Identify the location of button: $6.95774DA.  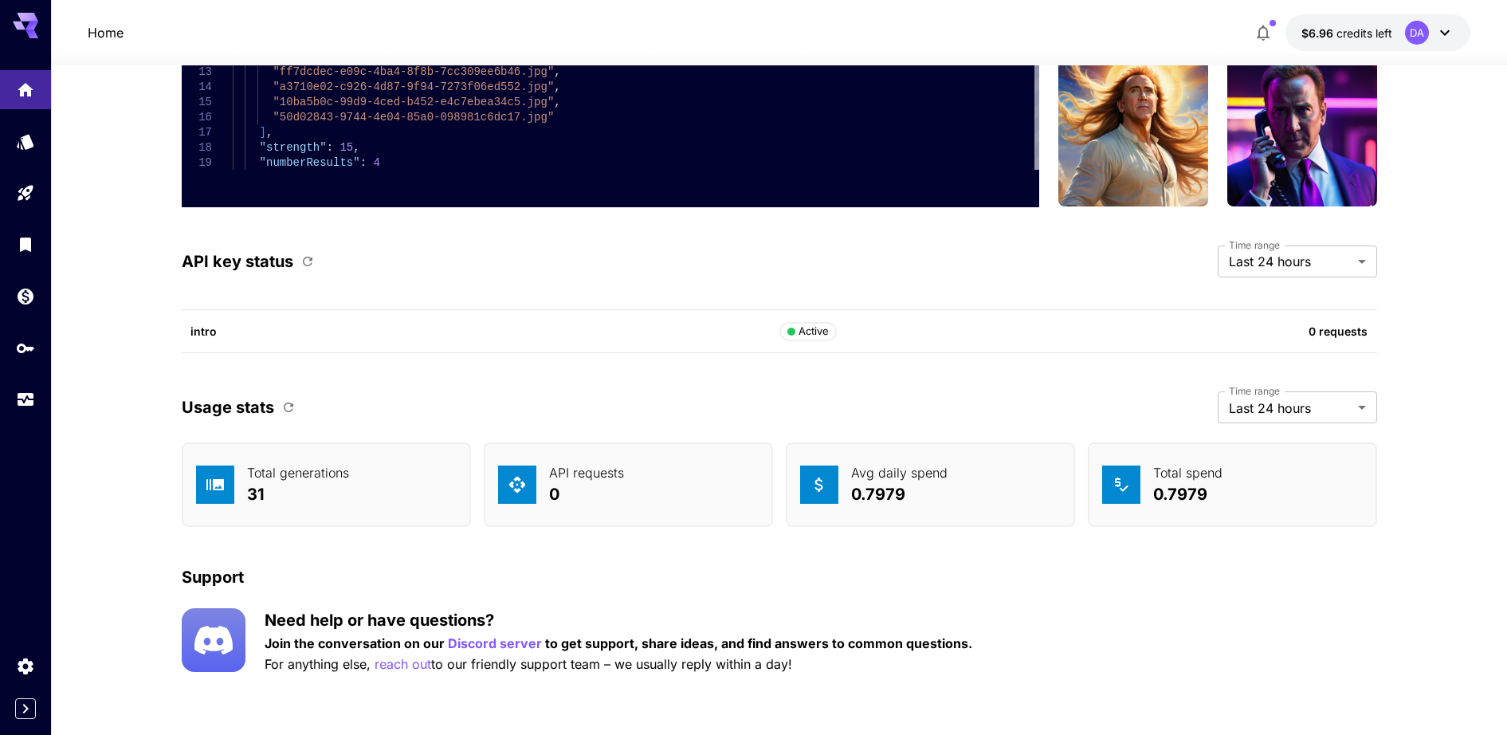
(1378, 33).